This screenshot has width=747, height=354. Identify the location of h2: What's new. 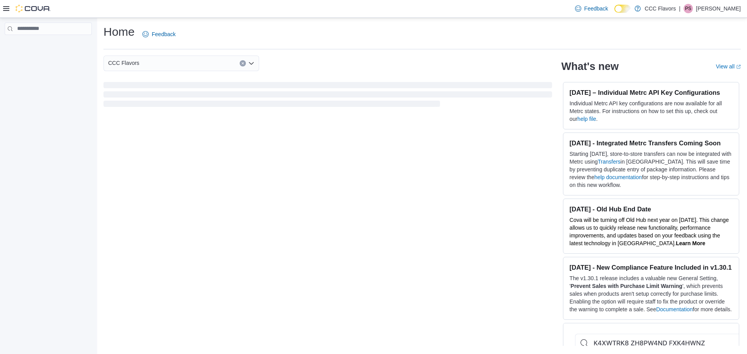
(590, 67).